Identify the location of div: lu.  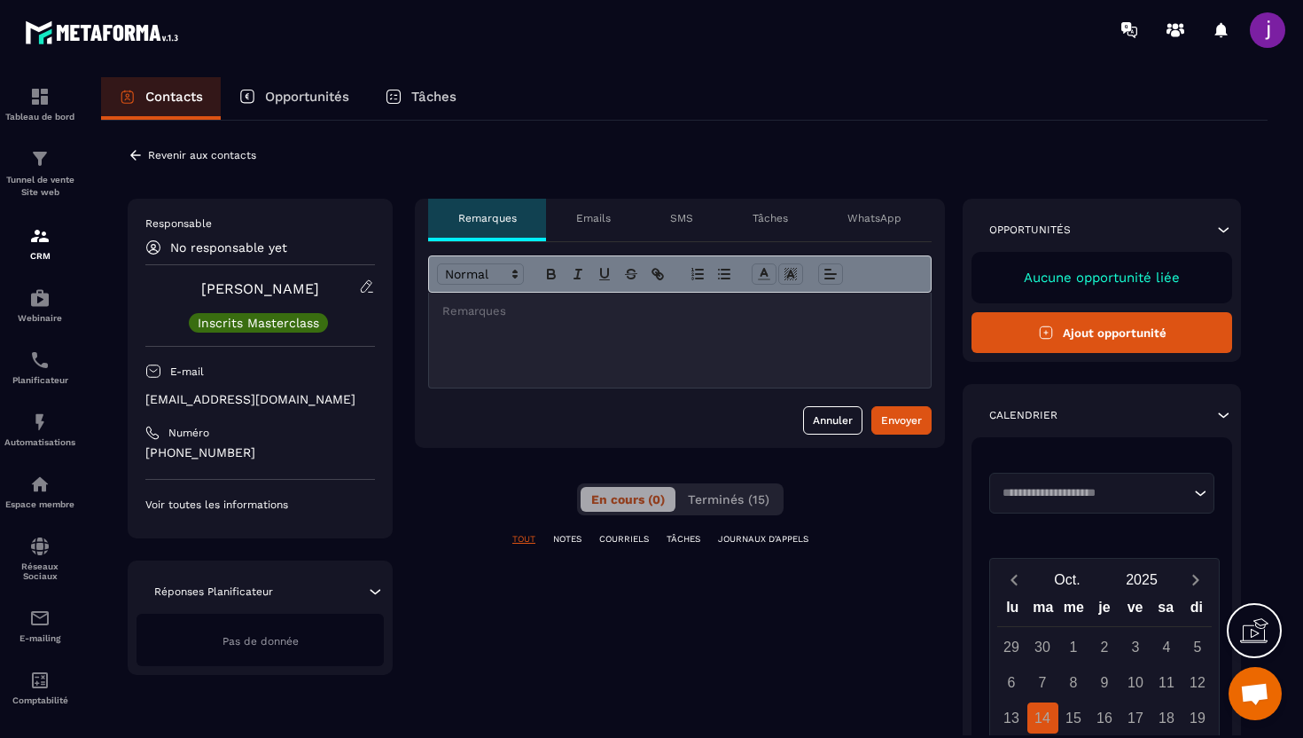
(1012, 610).